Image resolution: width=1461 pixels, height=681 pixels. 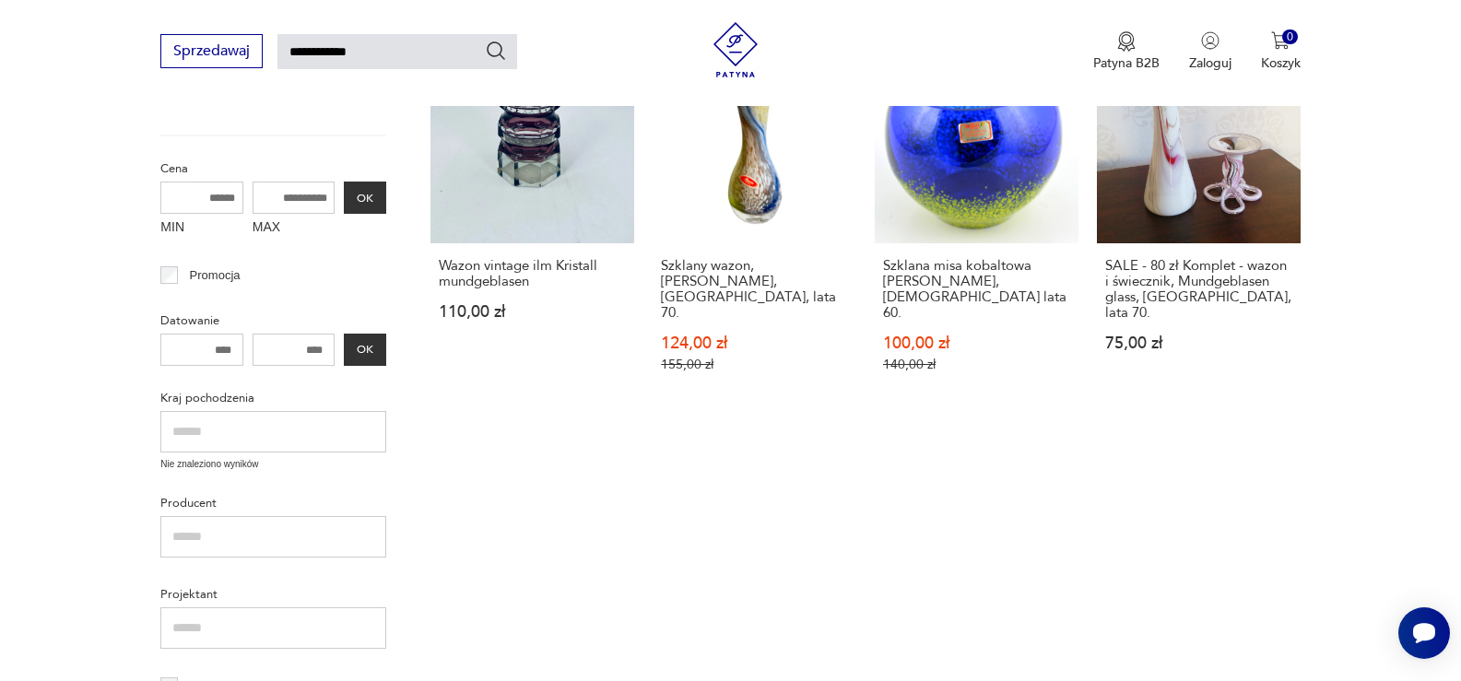 I want to click on p: Producent, so click(x=273, y=503).